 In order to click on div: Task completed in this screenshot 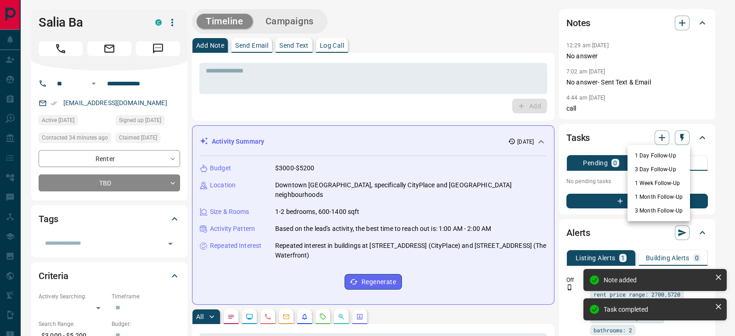, I will do `click(657, 309)`.